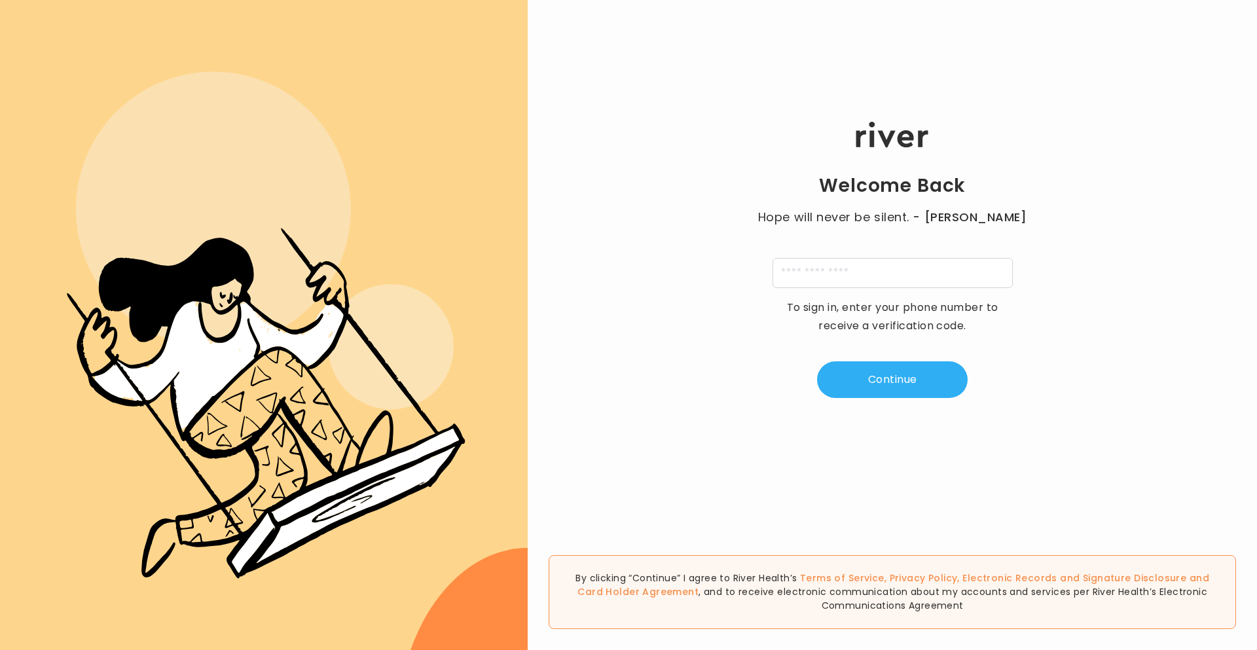 This screenshot has width=1257, height=650. I want to click on span: , and to receive electronic communication about my accounts and services per River Health’s Elect..., so click(953, 599).